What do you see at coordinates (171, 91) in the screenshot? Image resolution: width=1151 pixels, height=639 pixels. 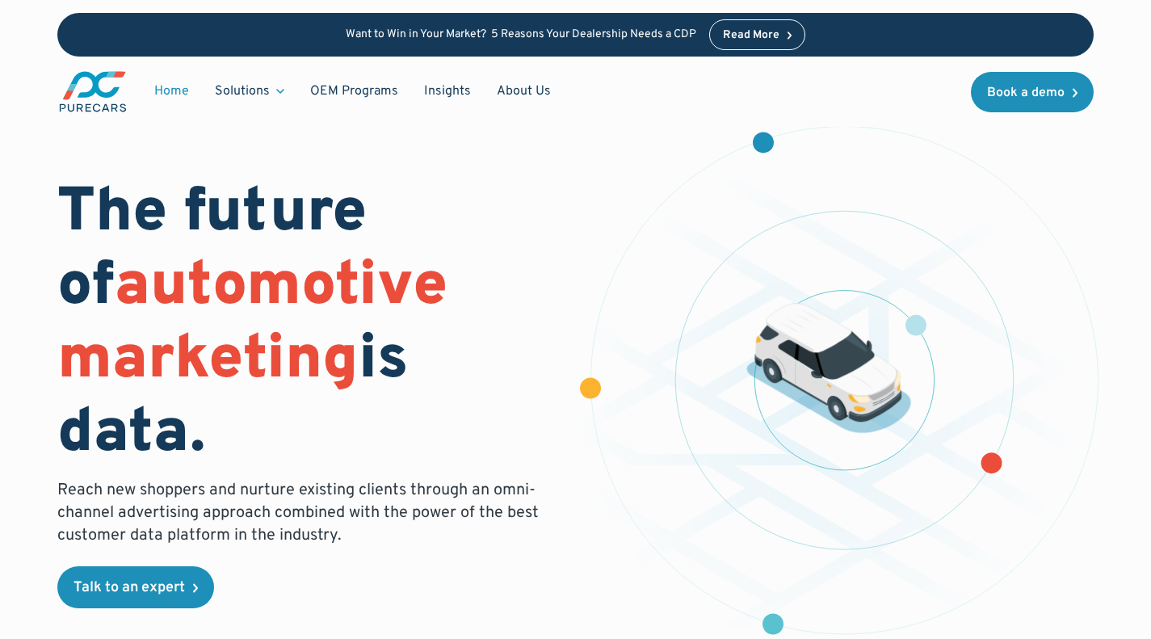 I see `a: Home` at bounding box center [171, 91].